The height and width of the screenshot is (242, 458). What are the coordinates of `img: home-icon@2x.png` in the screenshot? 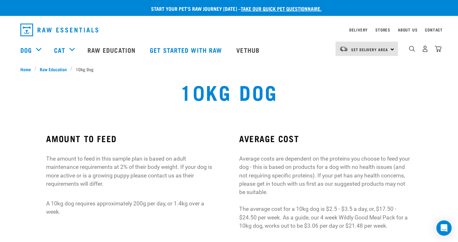 It's located at (438, 49).